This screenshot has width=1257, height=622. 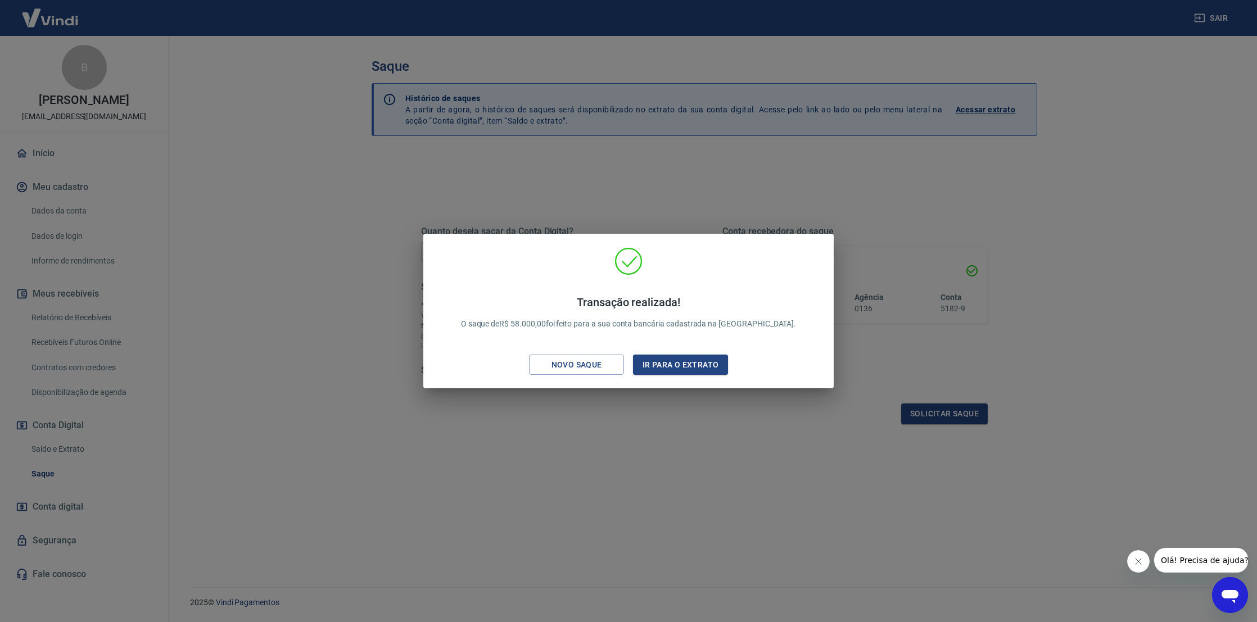 What do you see at coordinates (577, 365) in the screenshot?
I see `div: Novo saque` at bounding box center [577, 365].